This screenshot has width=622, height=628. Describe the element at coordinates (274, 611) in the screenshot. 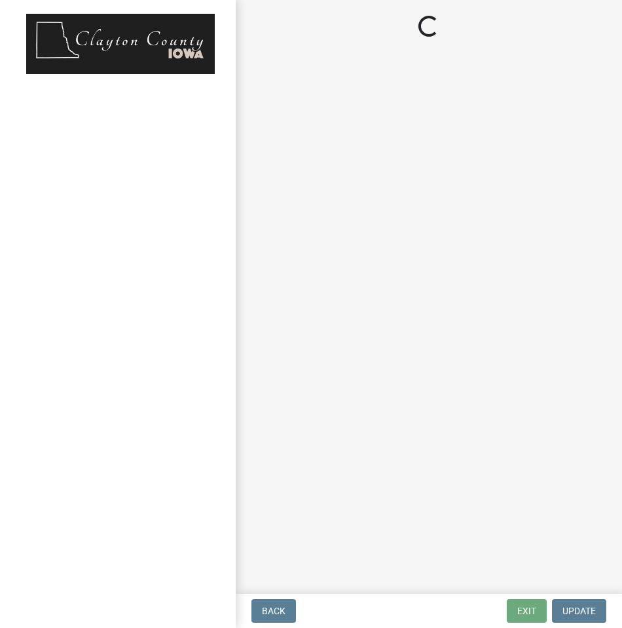

I see `span: Back` at that location.